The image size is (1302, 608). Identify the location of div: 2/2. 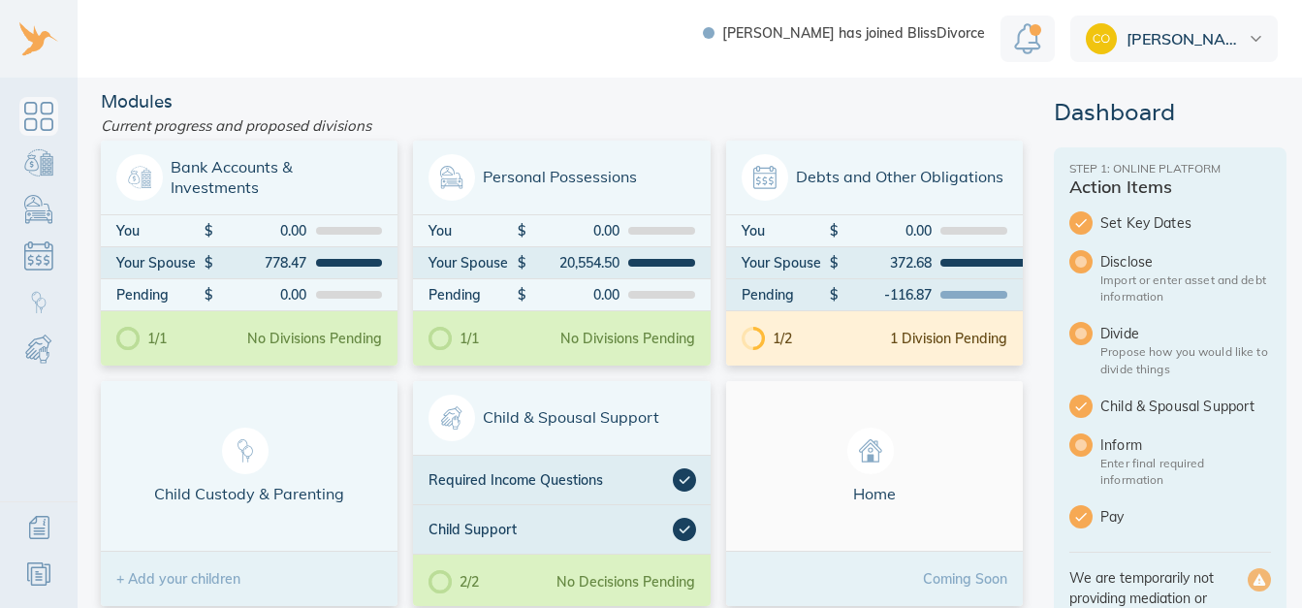
(454, 582).